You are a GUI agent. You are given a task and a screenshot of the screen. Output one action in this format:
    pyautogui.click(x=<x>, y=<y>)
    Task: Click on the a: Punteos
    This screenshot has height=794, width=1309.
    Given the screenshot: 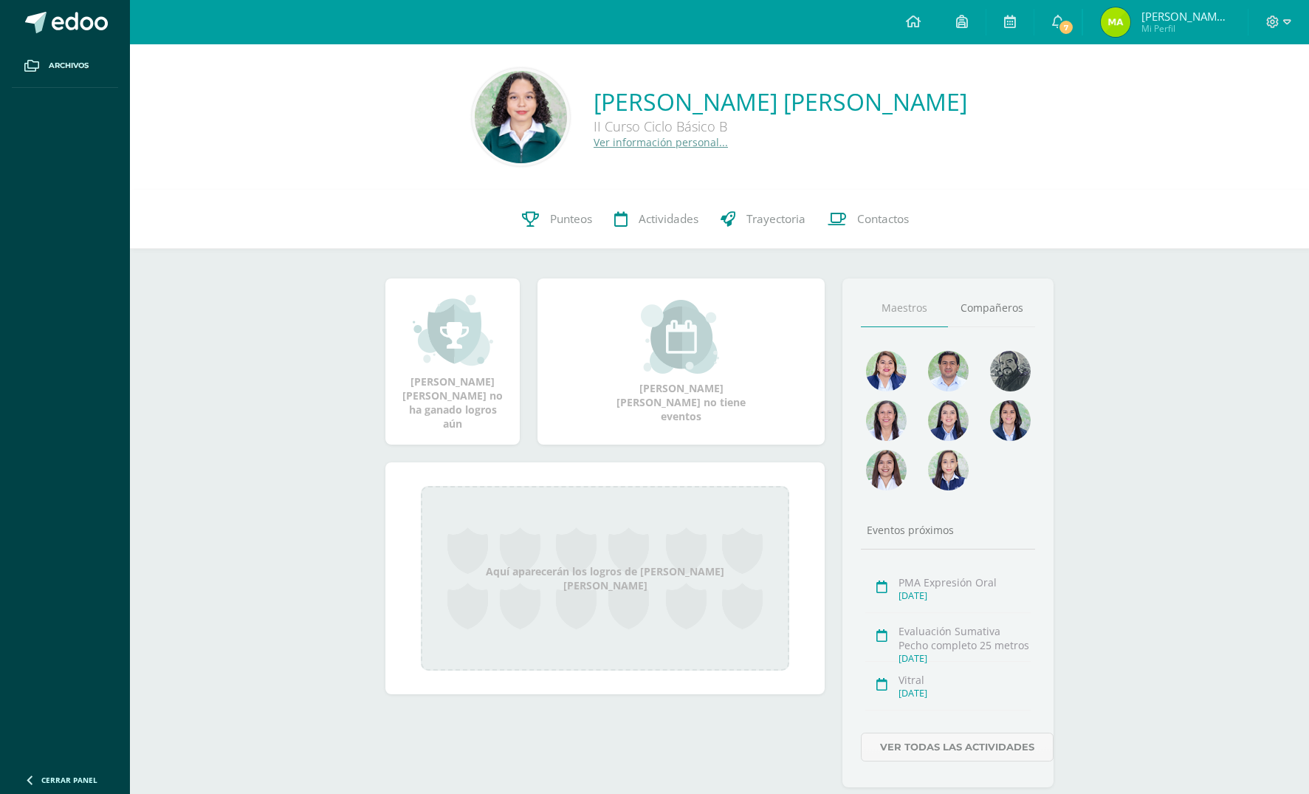 What is the action you would take?
    pyautogui.click(x=557, y=219)
    